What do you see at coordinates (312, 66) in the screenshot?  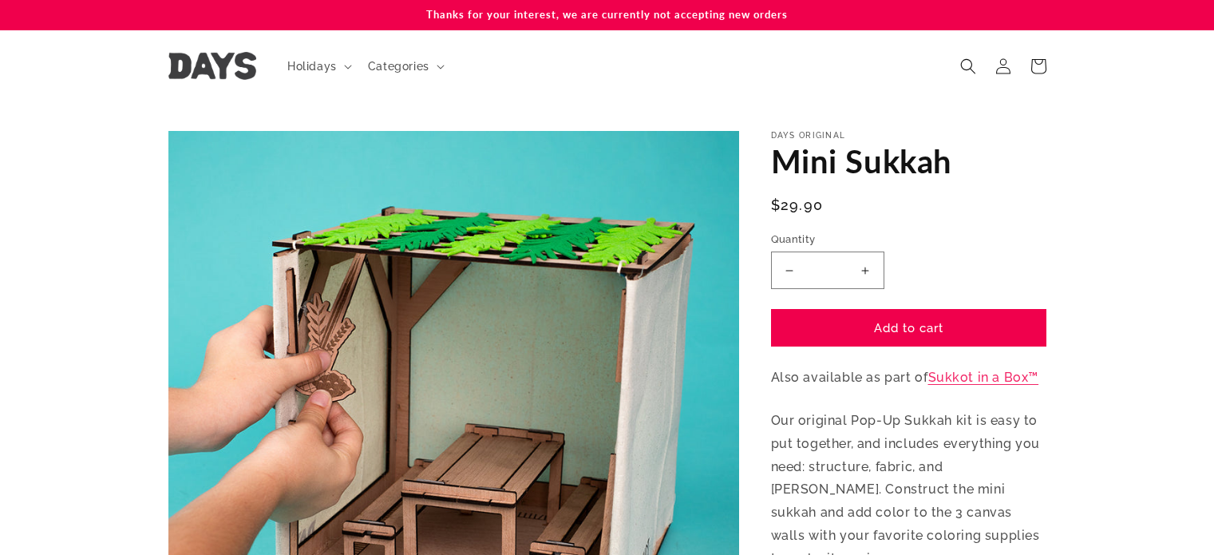 I see `span: Holidays` at bounding box center [312, 66].